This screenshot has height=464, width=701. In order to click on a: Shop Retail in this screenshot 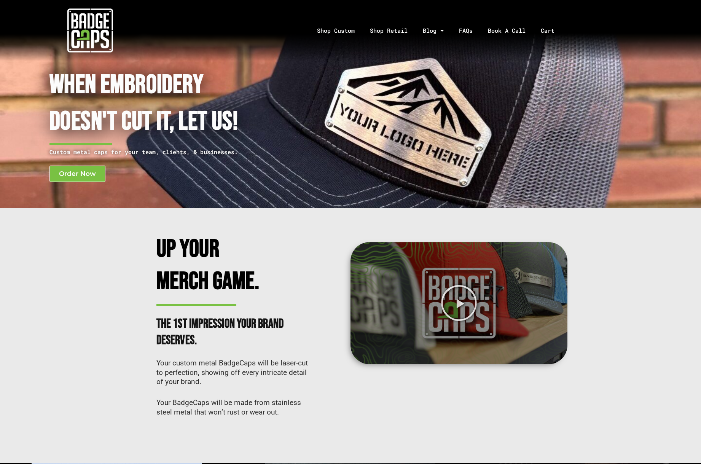, I will do `click(389, 30)`.